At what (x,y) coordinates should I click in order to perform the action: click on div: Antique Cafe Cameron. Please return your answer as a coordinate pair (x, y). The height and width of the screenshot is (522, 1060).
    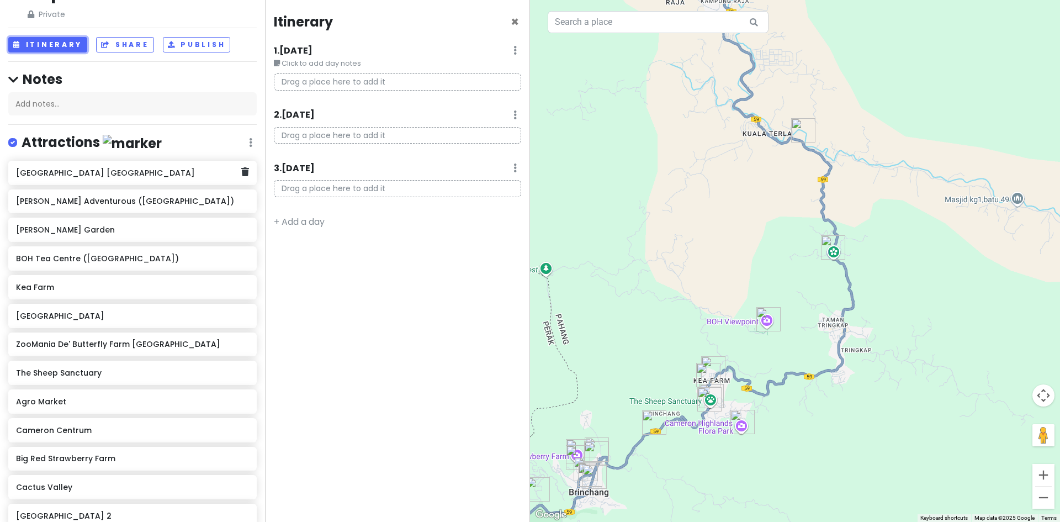
    Looking at the image, I should click on (590, 474).